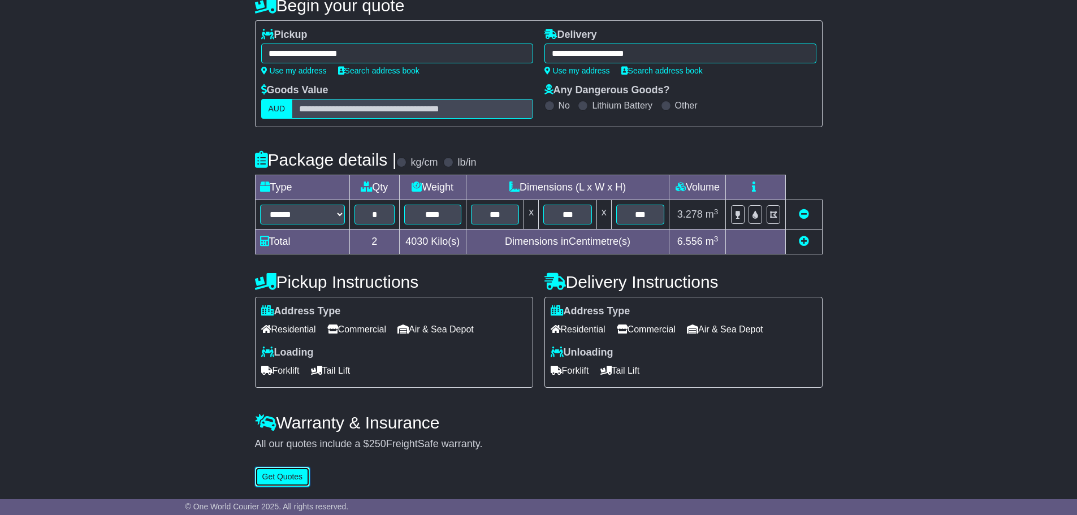 The width and height of the screenshot is (1077, 515). I want to click on h4: Delivery Instructions, so click(684, 282).